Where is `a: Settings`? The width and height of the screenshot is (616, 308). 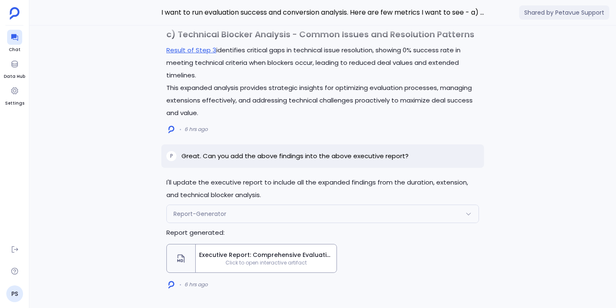
a: Settings is located at coordinates (15, 95).